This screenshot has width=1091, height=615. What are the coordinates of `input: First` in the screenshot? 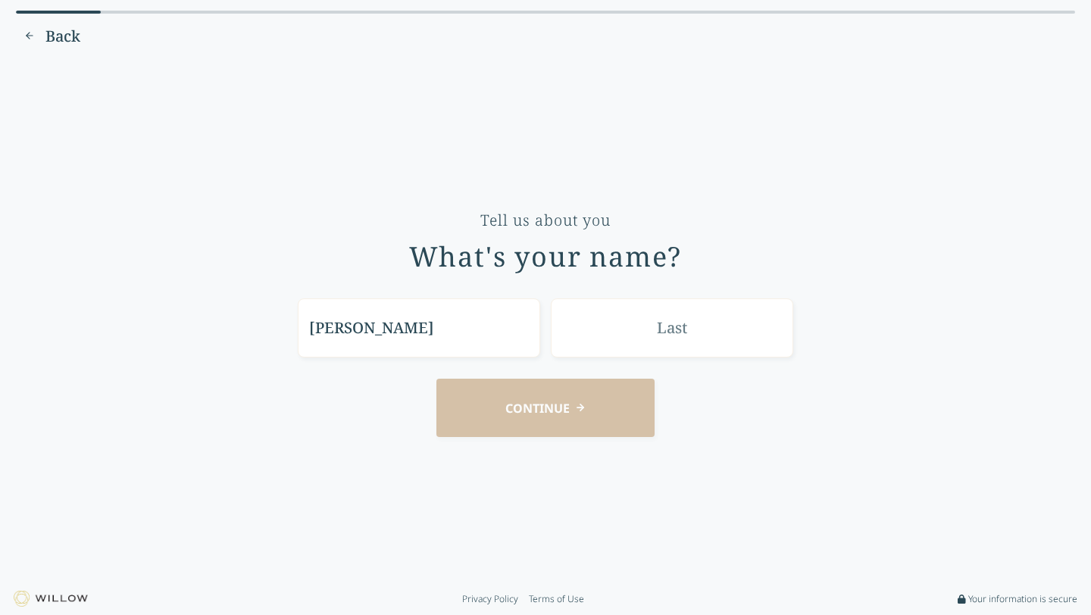 It's located at (419, 327).